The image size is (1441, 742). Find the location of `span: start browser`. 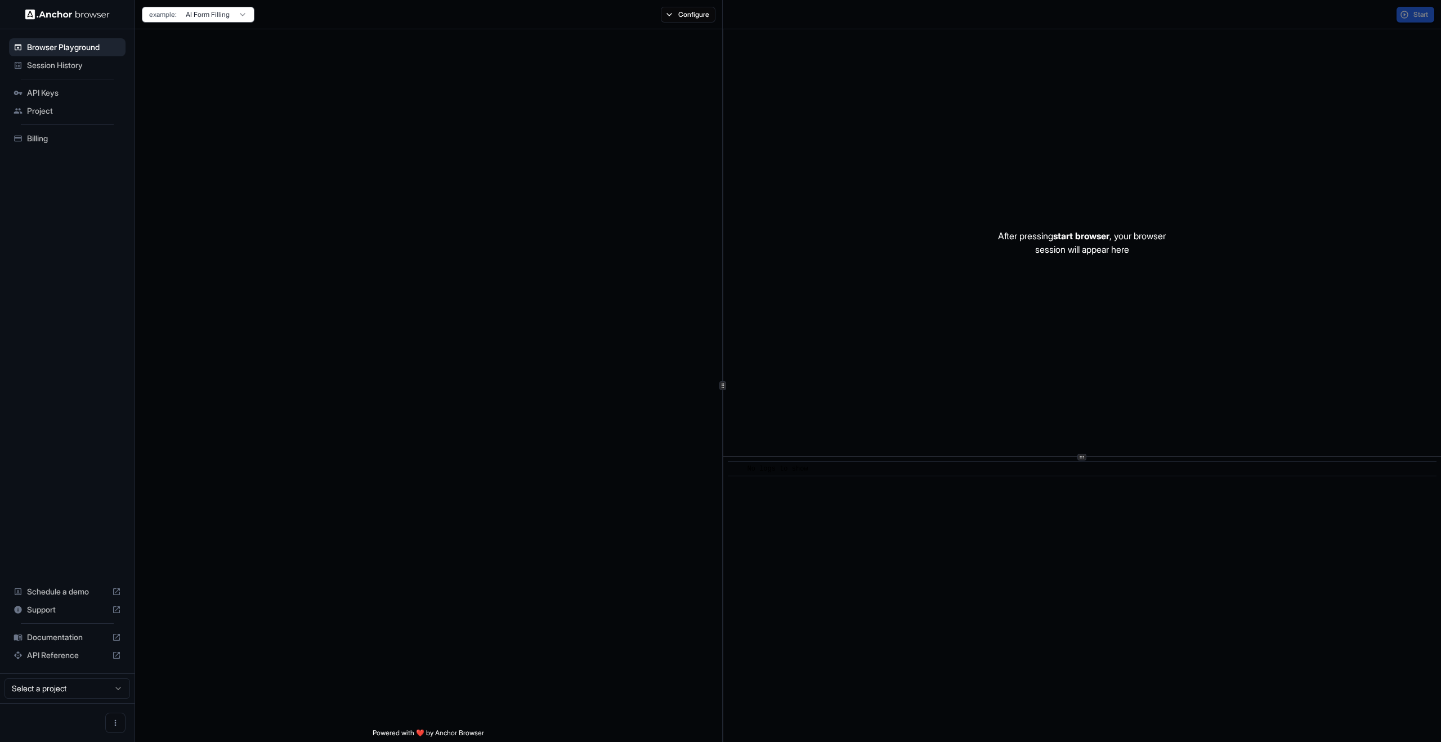

span: start browser is located at coordinates (1081, 236).